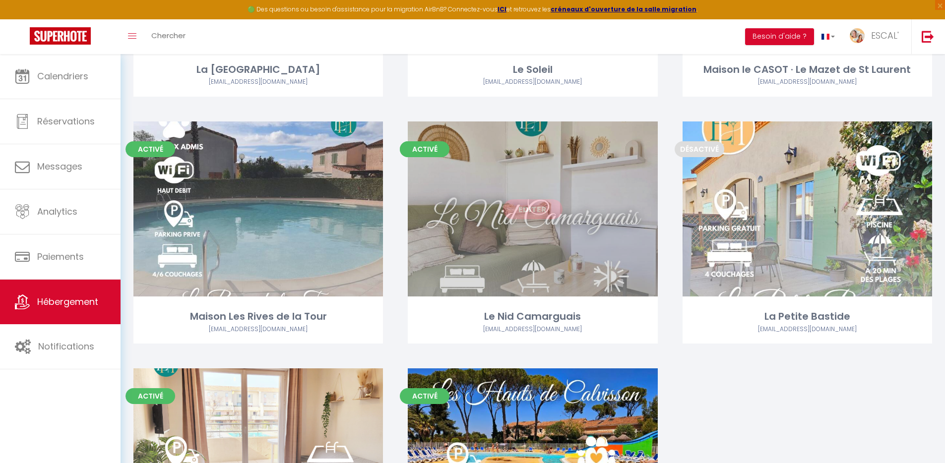 This screenshot has width=945, height=463. Describe the element at coordinates (258, 317) in the screenshot. I see `div: Maison Les Rives de la Tour` at that location.